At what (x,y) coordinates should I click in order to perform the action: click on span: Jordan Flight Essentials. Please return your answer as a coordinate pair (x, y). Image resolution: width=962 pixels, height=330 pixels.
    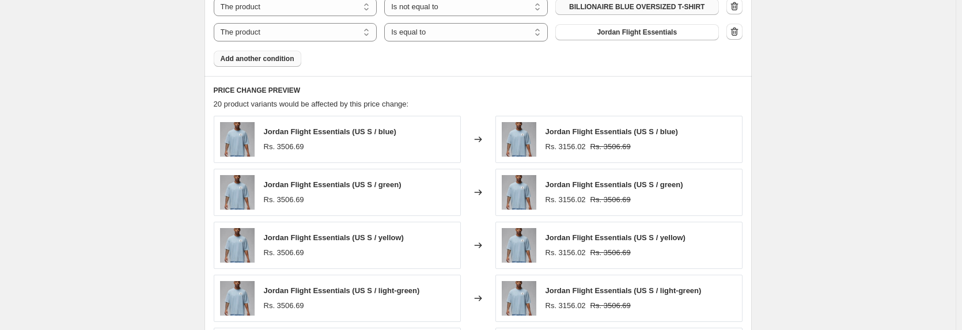
    Looking at the image, I should click on (636, 32).